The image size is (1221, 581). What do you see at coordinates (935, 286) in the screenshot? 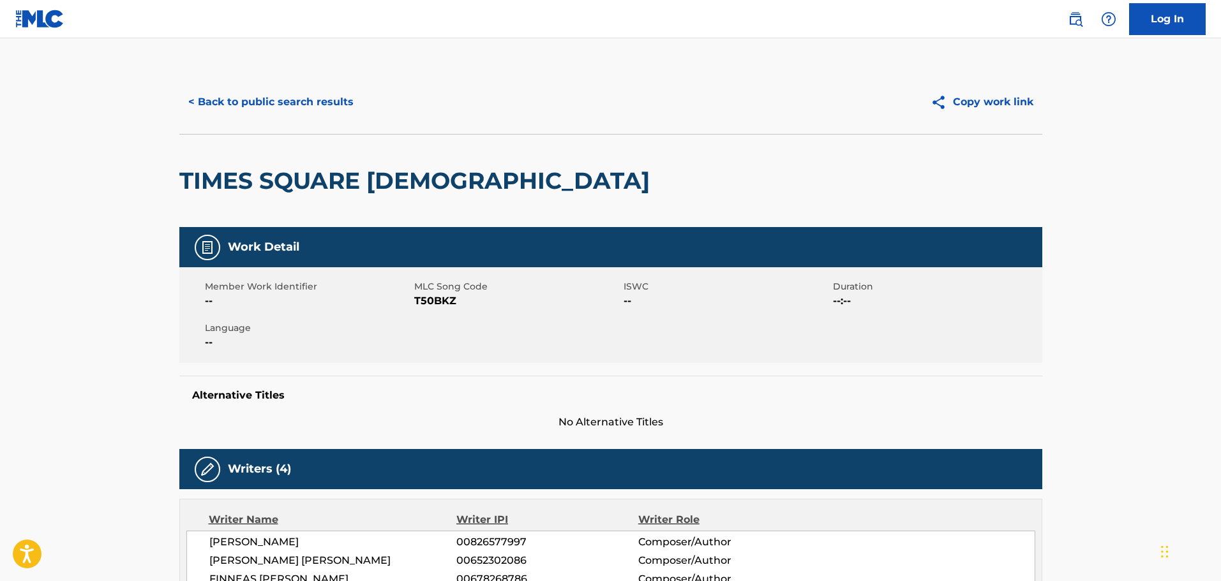
I see `span: Duration` at bounding box center [935, 286].